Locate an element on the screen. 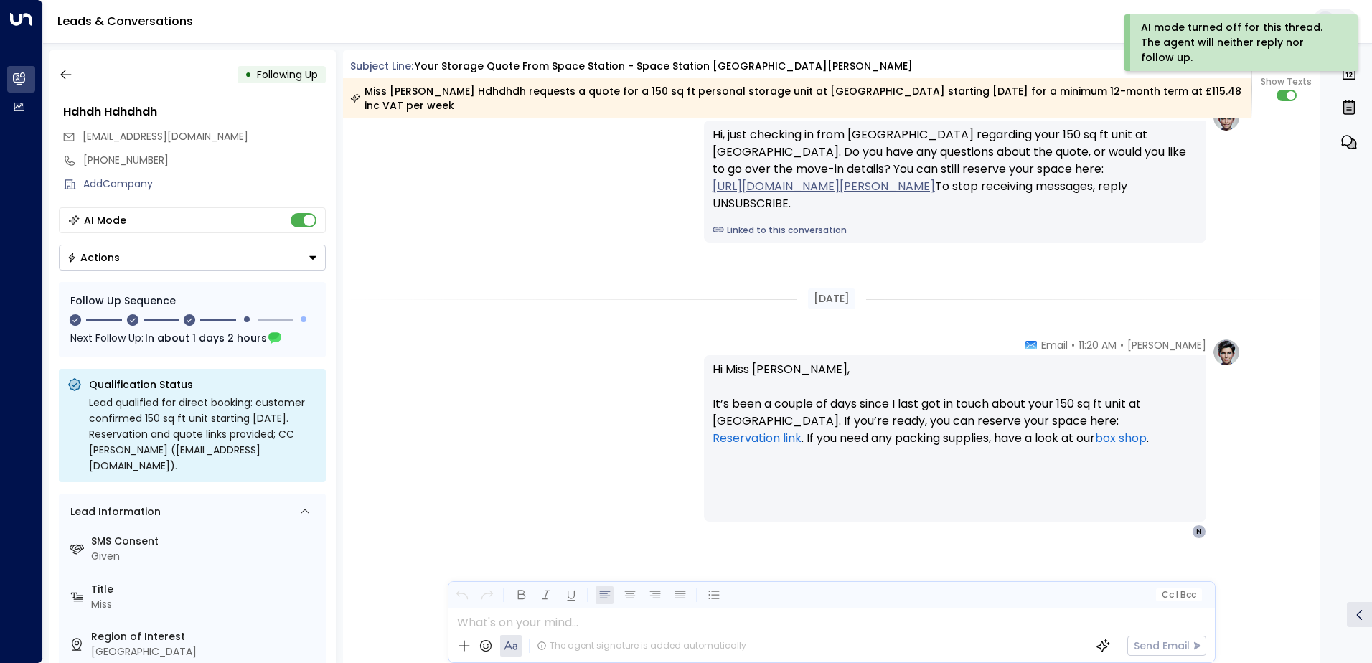 The image size is (1372, 663). a: box shop is located at coordinates (1120, 438).